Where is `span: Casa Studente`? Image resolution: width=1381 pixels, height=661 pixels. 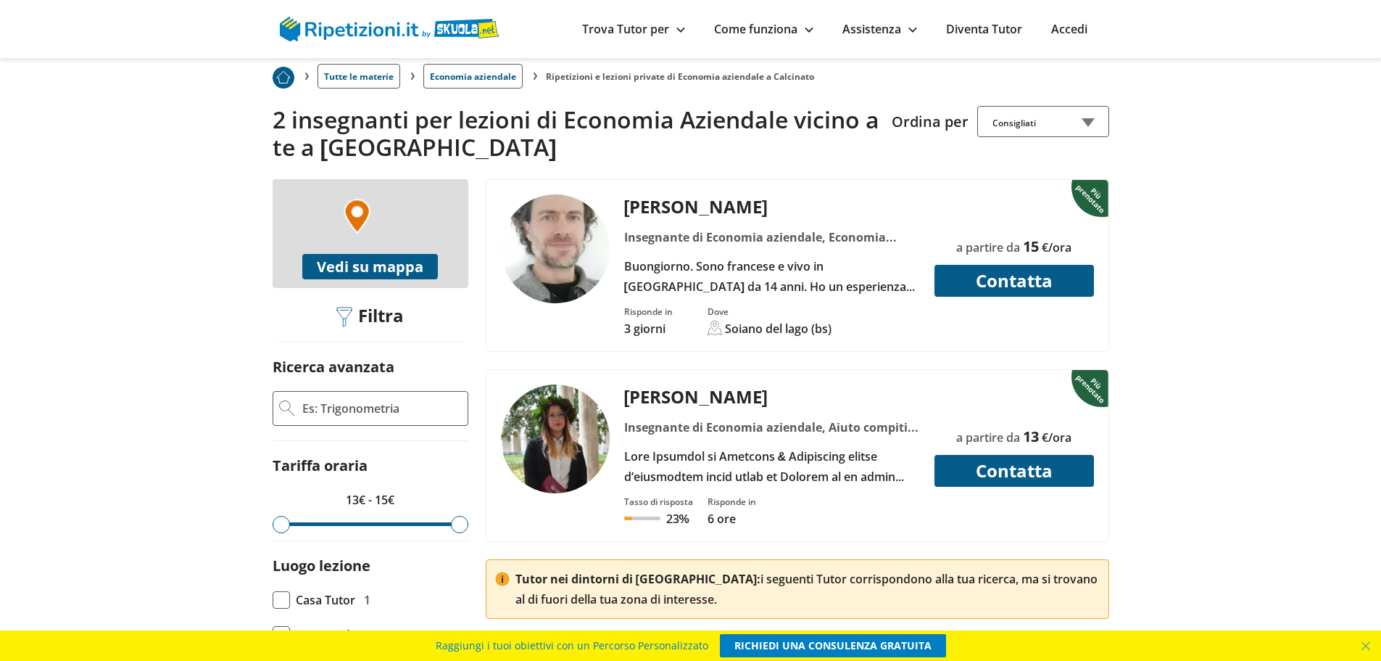
span: Casa Studente is located at coordinates (335, 634).